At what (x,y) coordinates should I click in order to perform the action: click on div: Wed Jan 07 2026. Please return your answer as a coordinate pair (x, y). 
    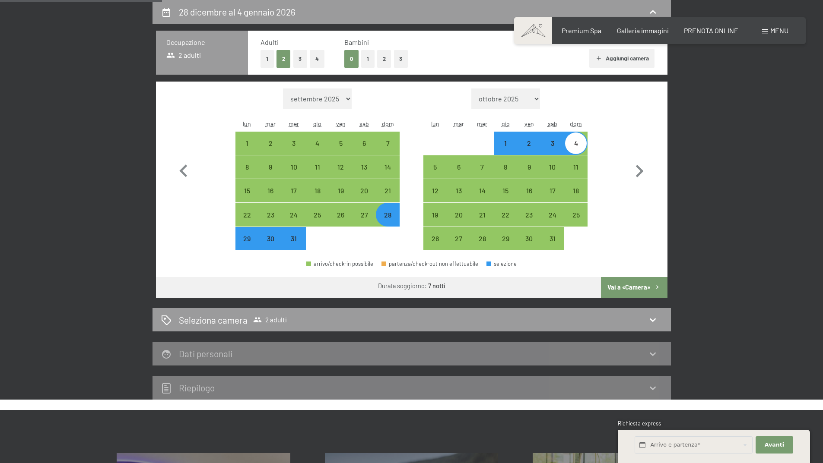
    Looking at the image, I should click on (482, 167).